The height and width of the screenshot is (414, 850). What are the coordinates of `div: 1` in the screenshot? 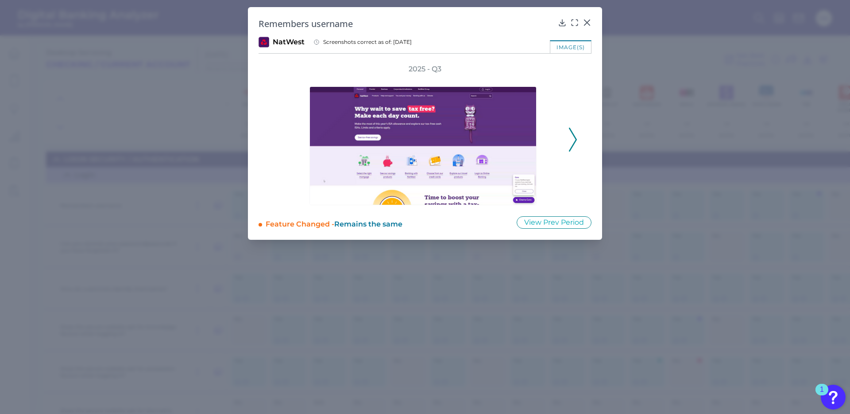 It's located at (822, 395).